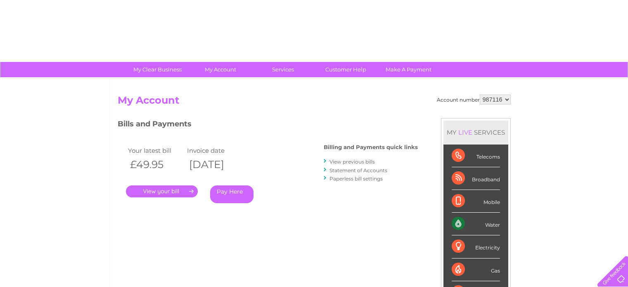  I want to click on div: Gas, so click(475, 269).